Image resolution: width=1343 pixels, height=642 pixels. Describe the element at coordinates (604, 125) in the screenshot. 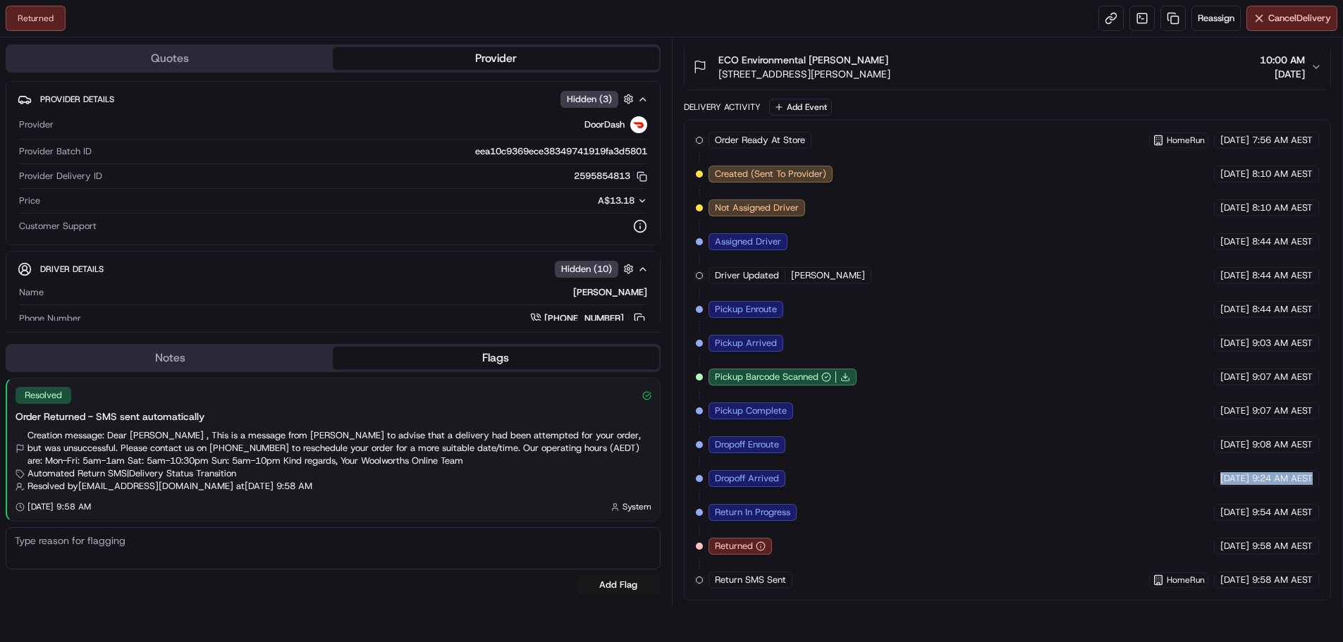

I see `span: DoorDash` at that location.